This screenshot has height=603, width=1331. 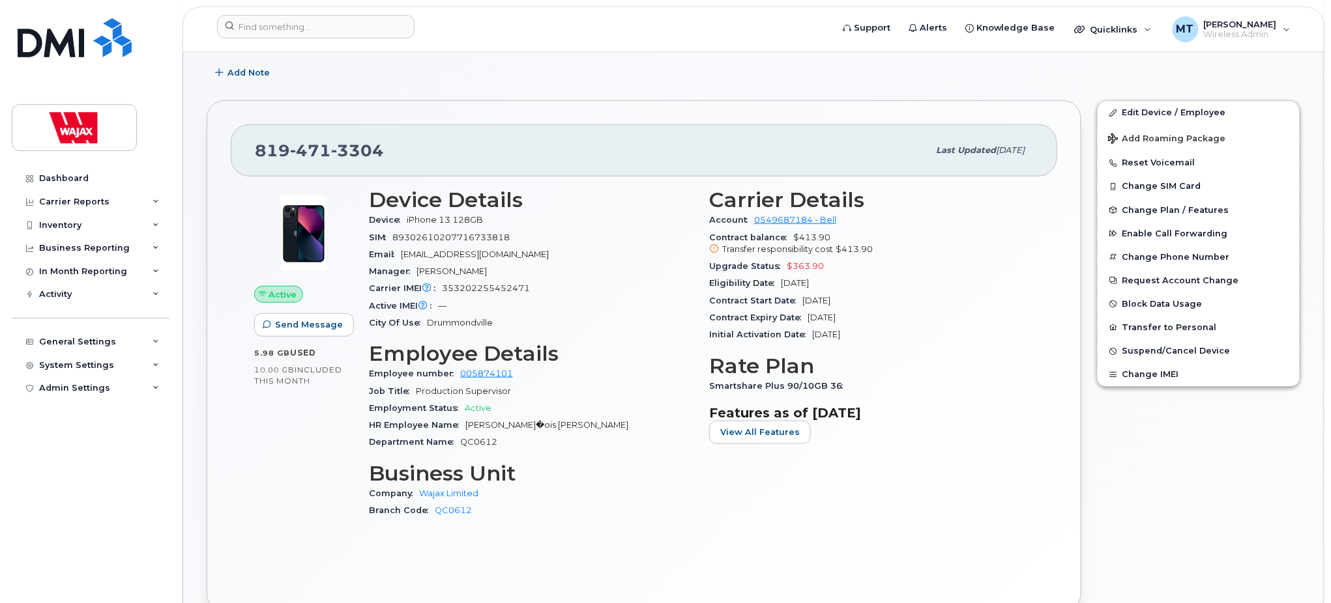 What do you see at coordinates (1198, 257) in the screenshot?
I see `button: Change Phone Number` at bounding box center [1198, 257].